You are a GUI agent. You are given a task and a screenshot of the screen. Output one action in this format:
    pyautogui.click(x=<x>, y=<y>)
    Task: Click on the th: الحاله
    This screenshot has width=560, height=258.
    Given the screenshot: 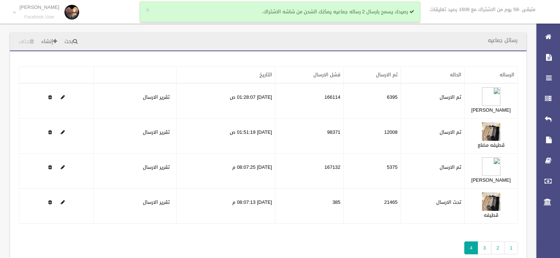 What is the action you would take?
    pyautogui.click(x=432, y=75)
    